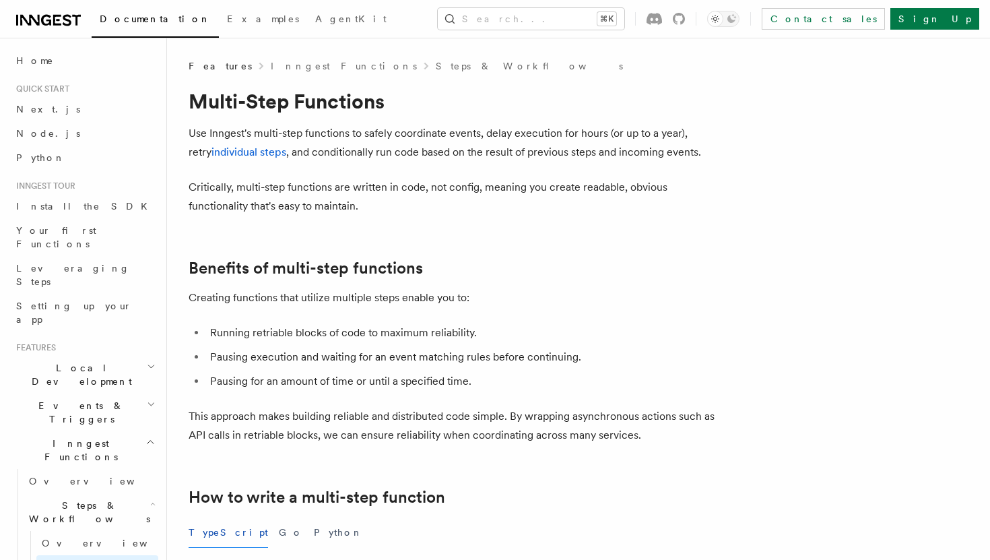  Describe the element at coordinates (458, 298) in the screenshot. I see `p: Creating functions that utilize multiple steps enable you to:` at that location.